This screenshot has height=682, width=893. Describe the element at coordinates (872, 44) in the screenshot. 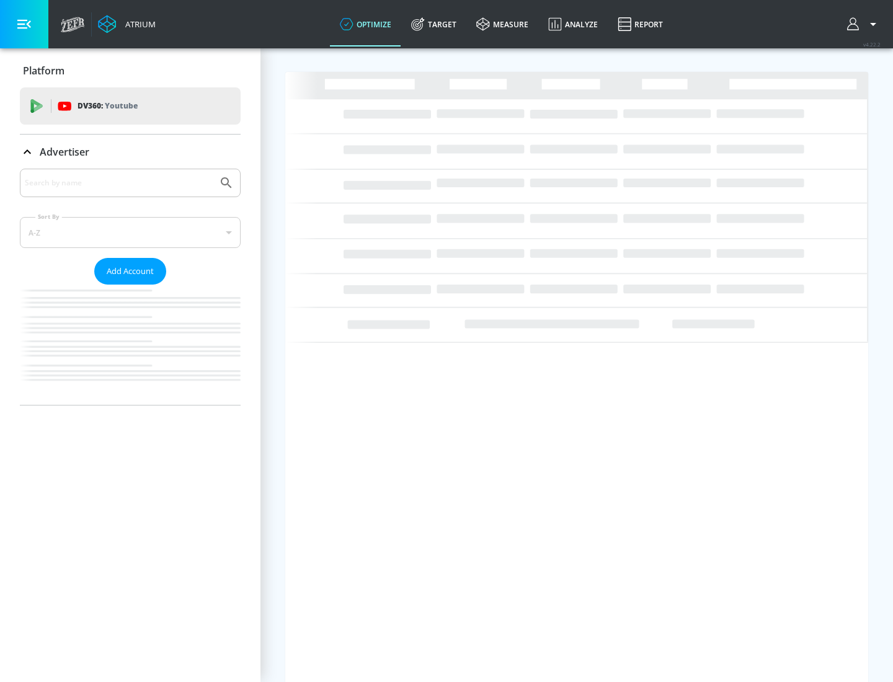

I see `span: v 4.22.2` at that location.